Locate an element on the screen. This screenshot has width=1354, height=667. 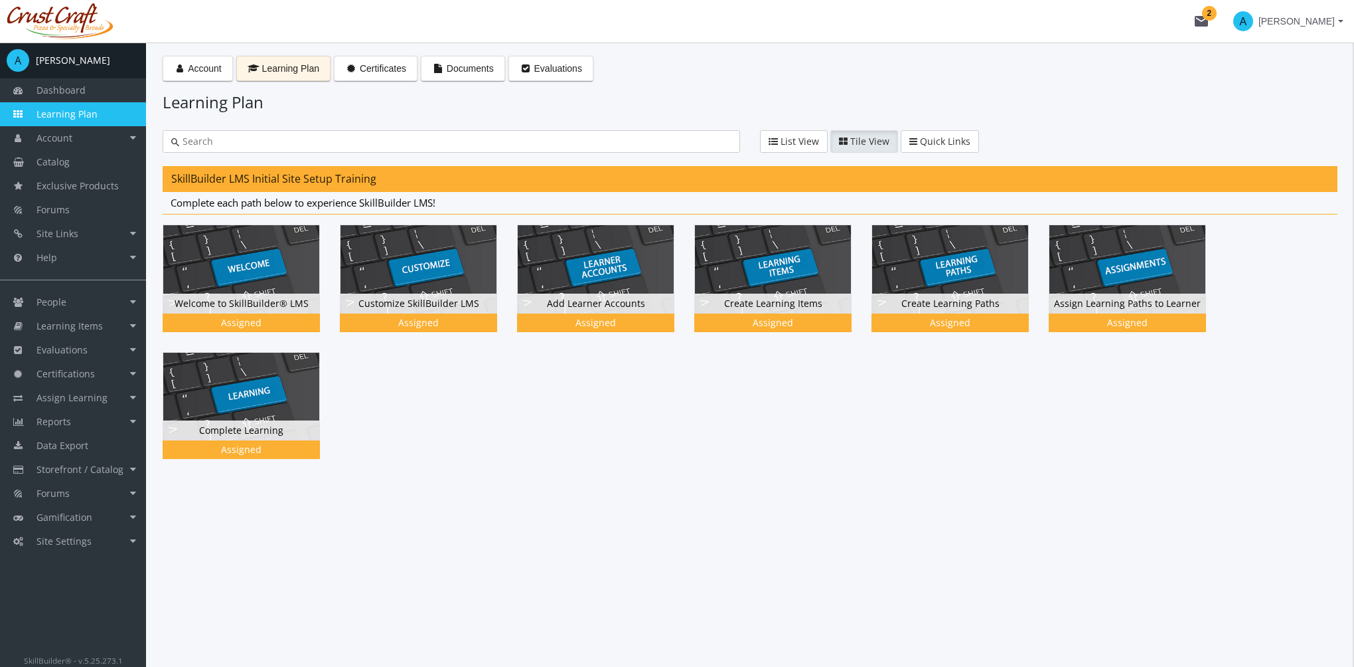
i: Certificates is located at coordinates (351, 68).